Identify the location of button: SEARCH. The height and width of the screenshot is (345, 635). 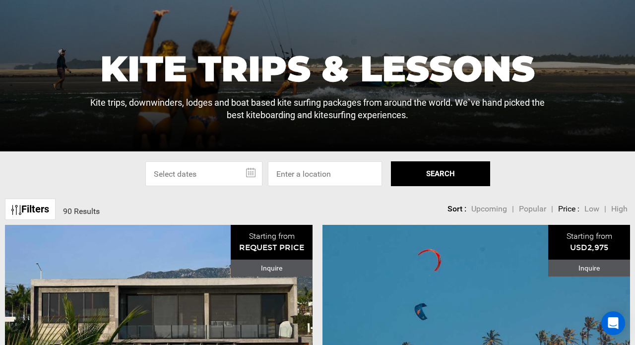
(440, 174).